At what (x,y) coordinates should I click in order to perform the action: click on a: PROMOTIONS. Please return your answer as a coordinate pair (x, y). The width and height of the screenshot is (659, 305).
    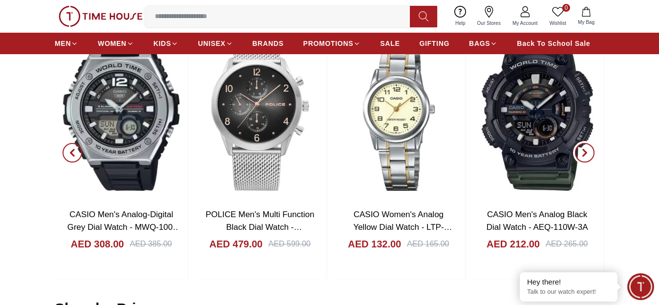
    Looking at the image, I should click on (332, 43).